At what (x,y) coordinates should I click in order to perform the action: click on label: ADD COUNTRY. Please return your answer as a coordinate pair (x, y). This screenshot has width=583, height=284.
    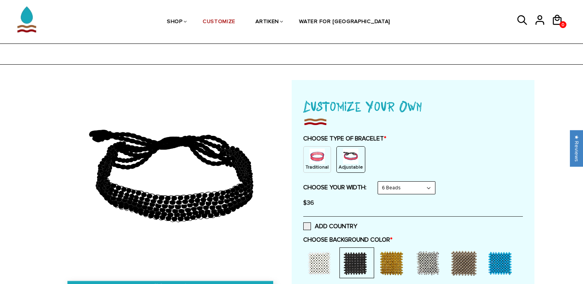
    Looking at the image, I should click on (330, 227).